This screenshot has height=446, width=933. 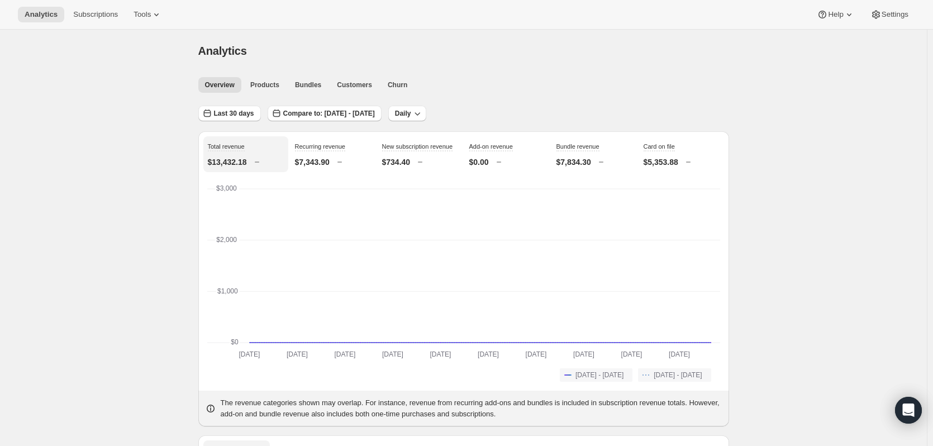 I want to click on button: Subscriptions, so click(x=96, y=15).